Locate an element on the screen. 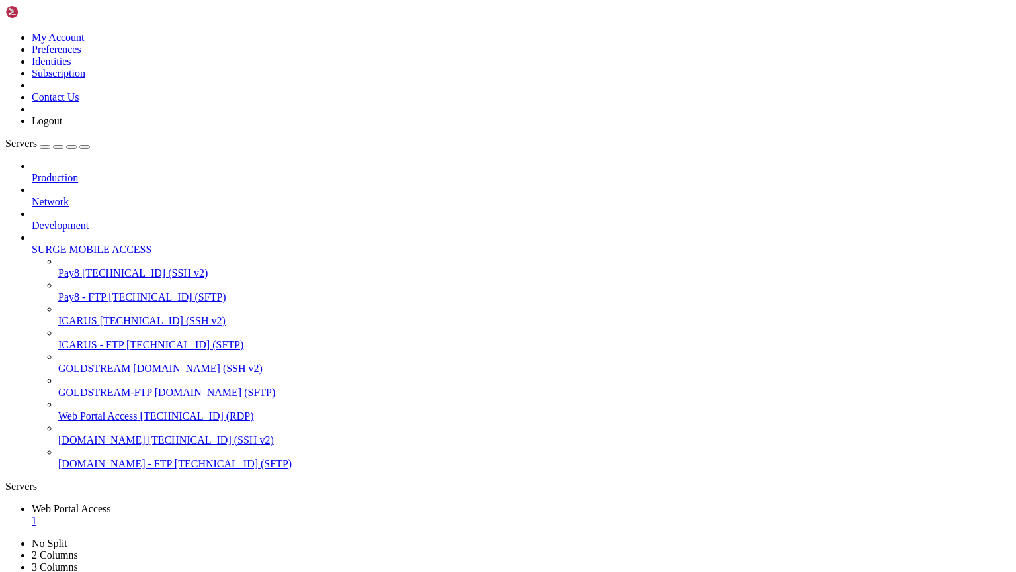  span: Development is located at coordinates (60, 225).